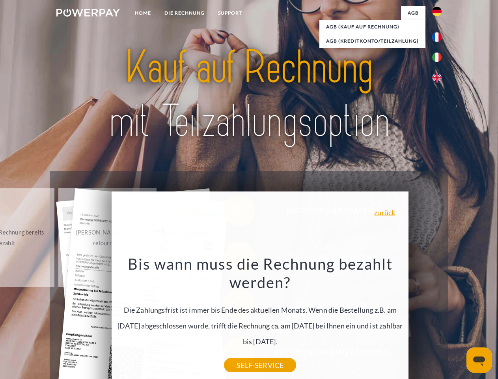  I want to click on img: logo-powerpay-white.svg, so click(88, 13).